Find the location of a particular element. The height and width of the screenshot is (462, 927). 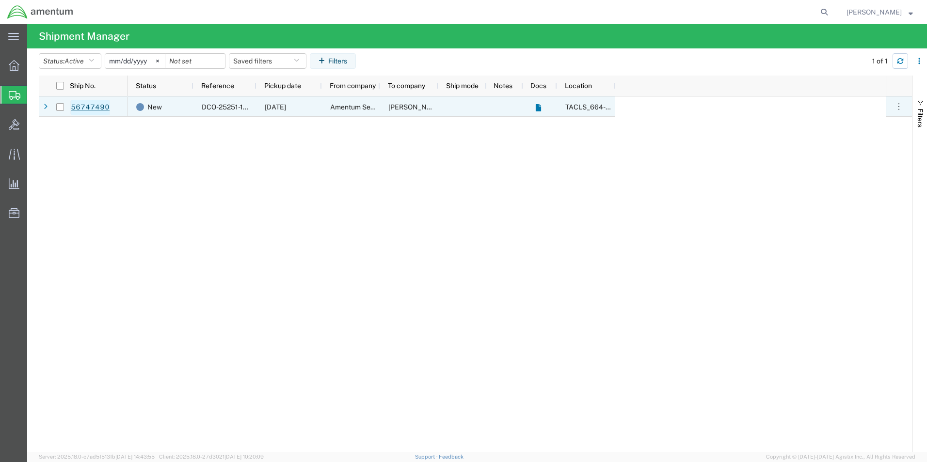

span: David Stasny is located at coordinates (874, 12).